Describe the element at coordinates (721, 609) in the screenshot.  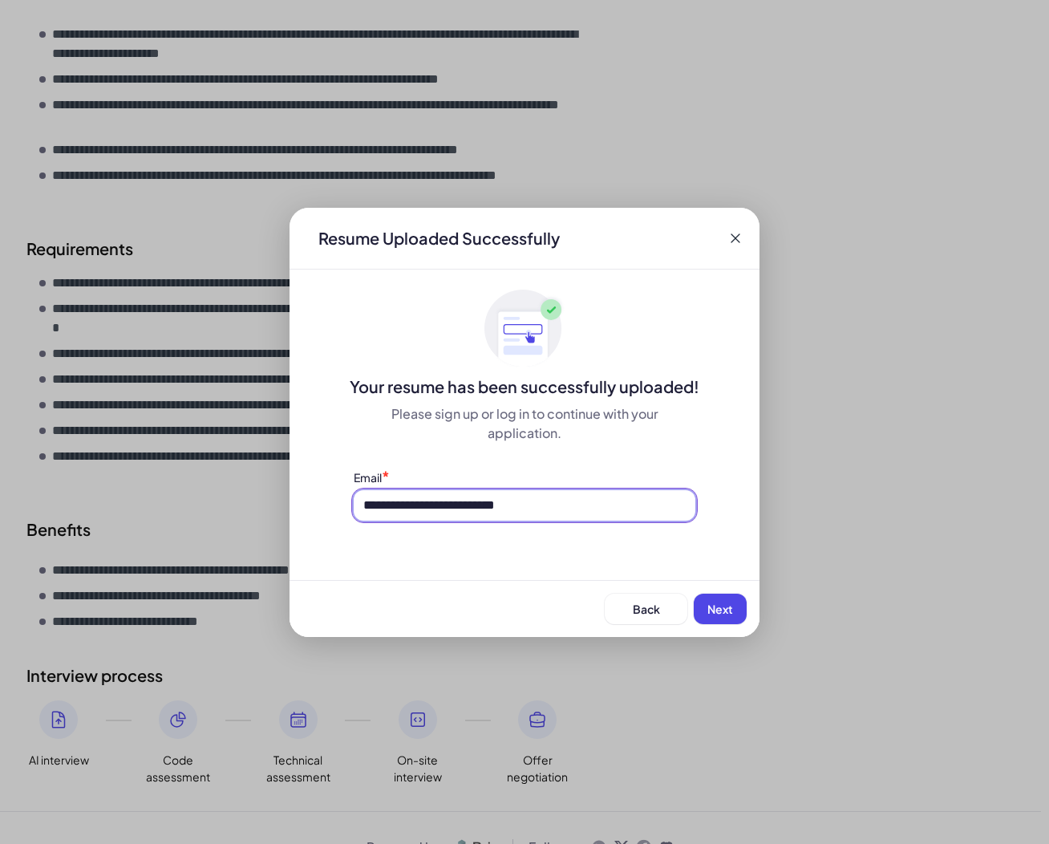
I see `button: Next` at that location.